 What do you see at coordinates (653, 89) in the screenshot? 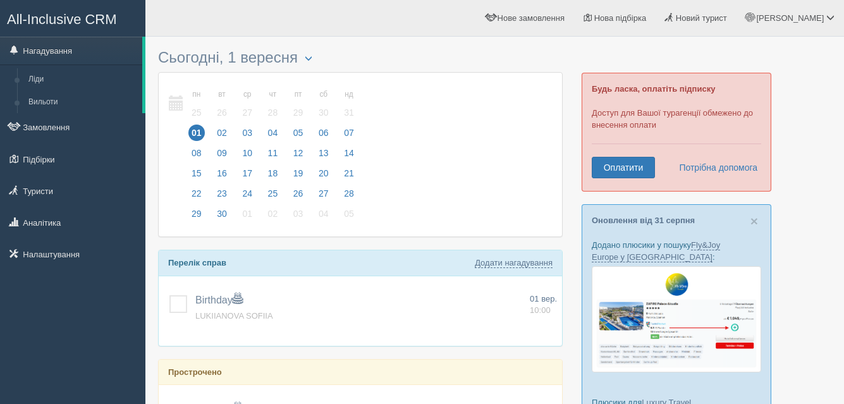
I see `b: Будь ласка, оплатіть підписку` at bounding box center [653, 89].